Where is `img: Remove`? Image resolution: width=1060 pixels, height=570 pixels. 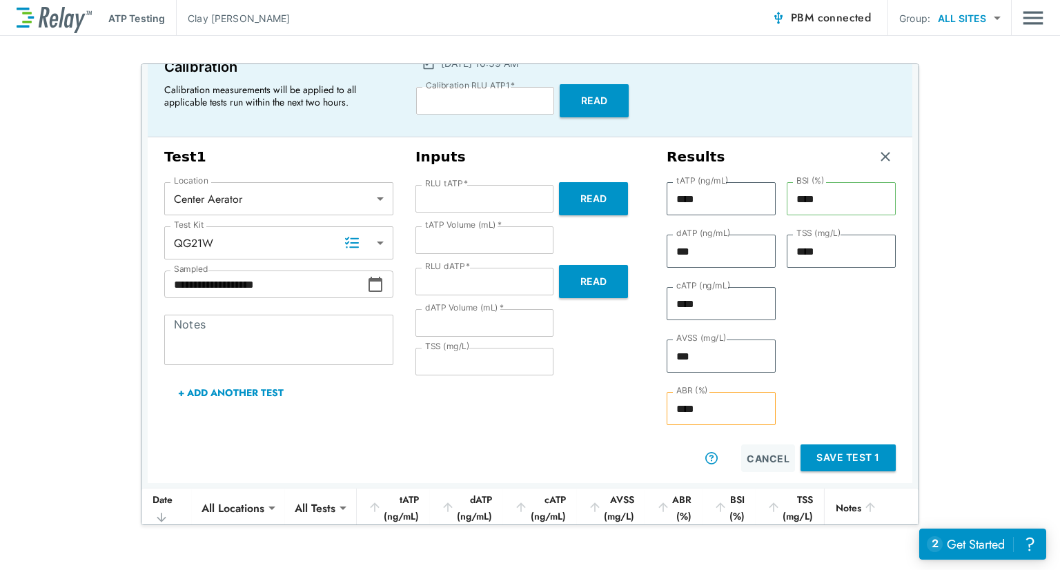
img: Remove is located at coordinates (885, 157).